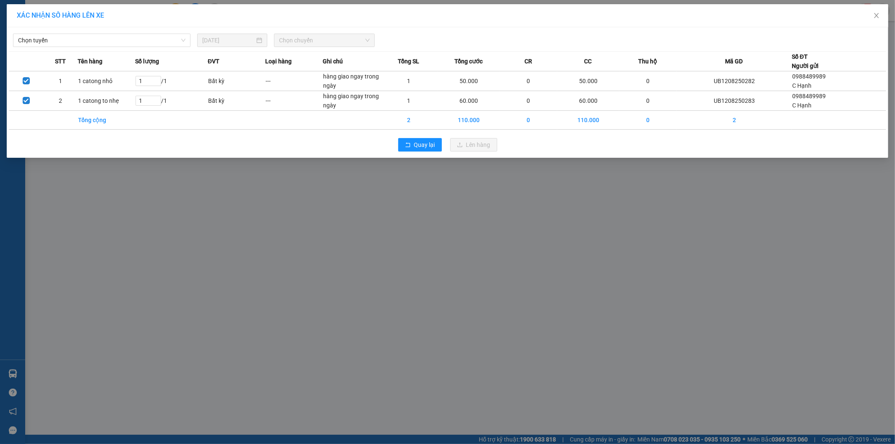  I want to click on td: 1 catong to nhẹ, so click(106, 101).